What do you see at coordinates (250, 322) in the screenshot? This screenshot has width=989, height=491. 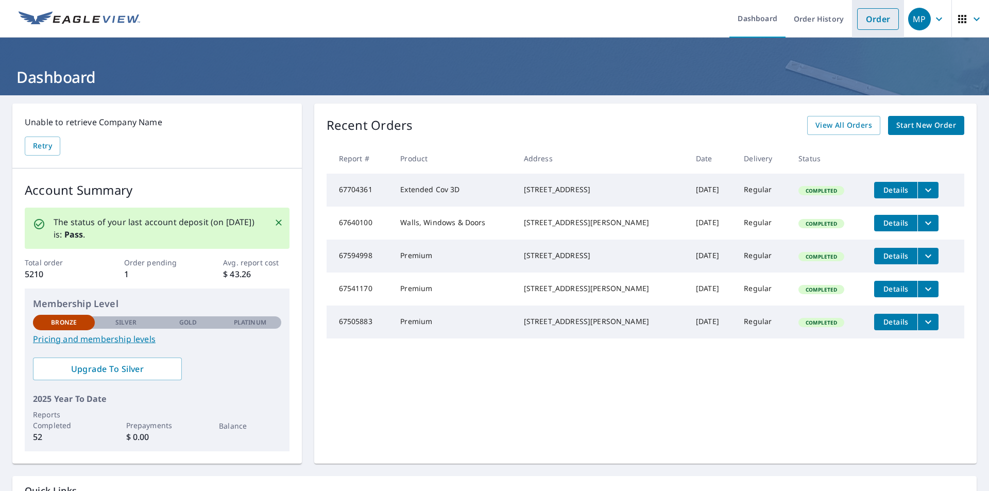 I see `p: Platinum` at bounding box center [250, 322].